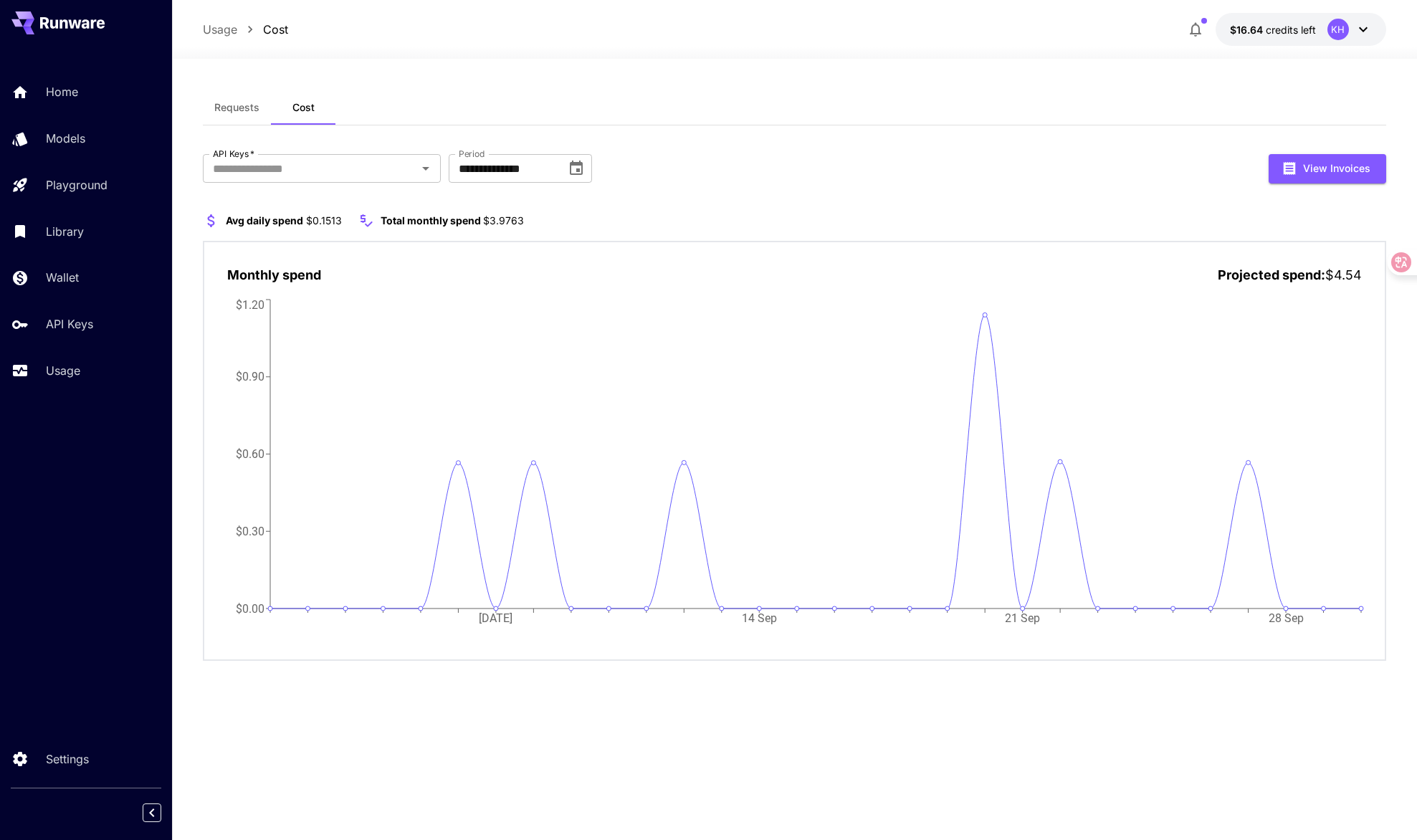 This screenshot has width=1417, height=840. What do you see at coordinates (1272, 274) in the screenshot?
I see `span: Projected spend:` at bounding box center [1272, 274].